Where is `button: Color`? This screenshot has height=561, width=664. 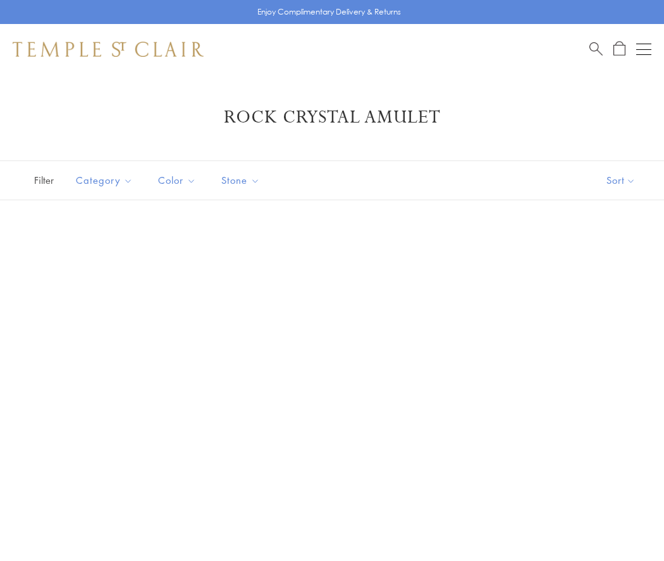 button: Color is located at coordinates (177, 180).